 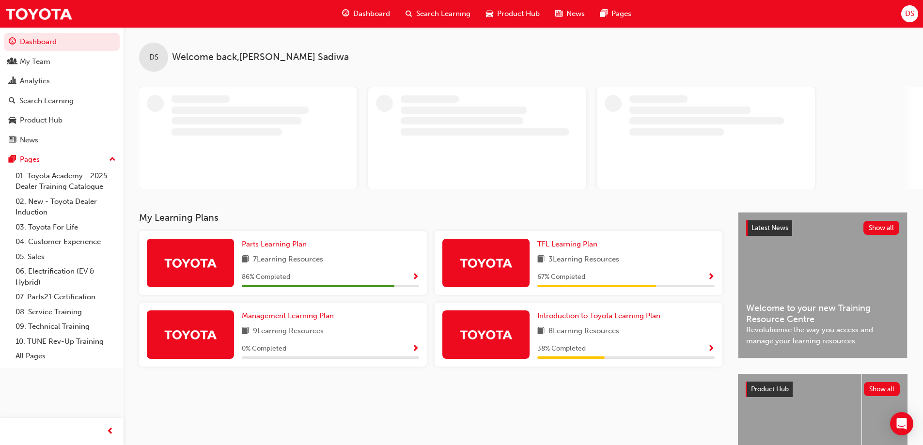 I want to click on a: All Pages, so click(x=65, y=356).